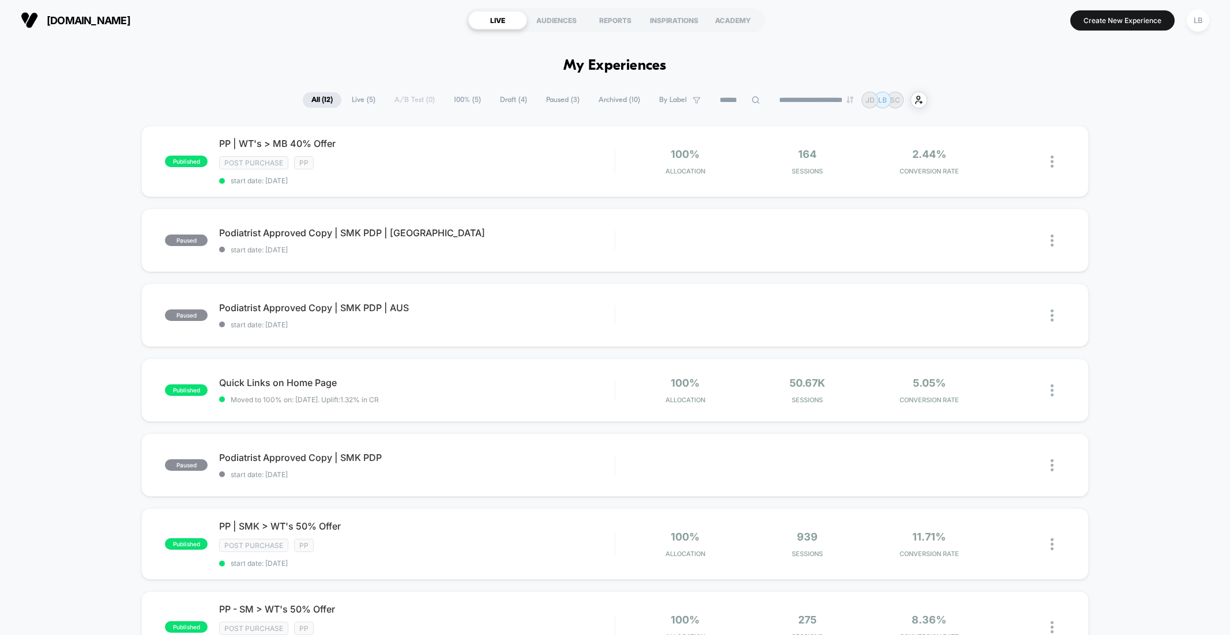 Image resolution: width=1230 pixels, height=635 pixels. Describe the element at coordinates (850, 100) in the screenshot. I see `img: end` at that location.